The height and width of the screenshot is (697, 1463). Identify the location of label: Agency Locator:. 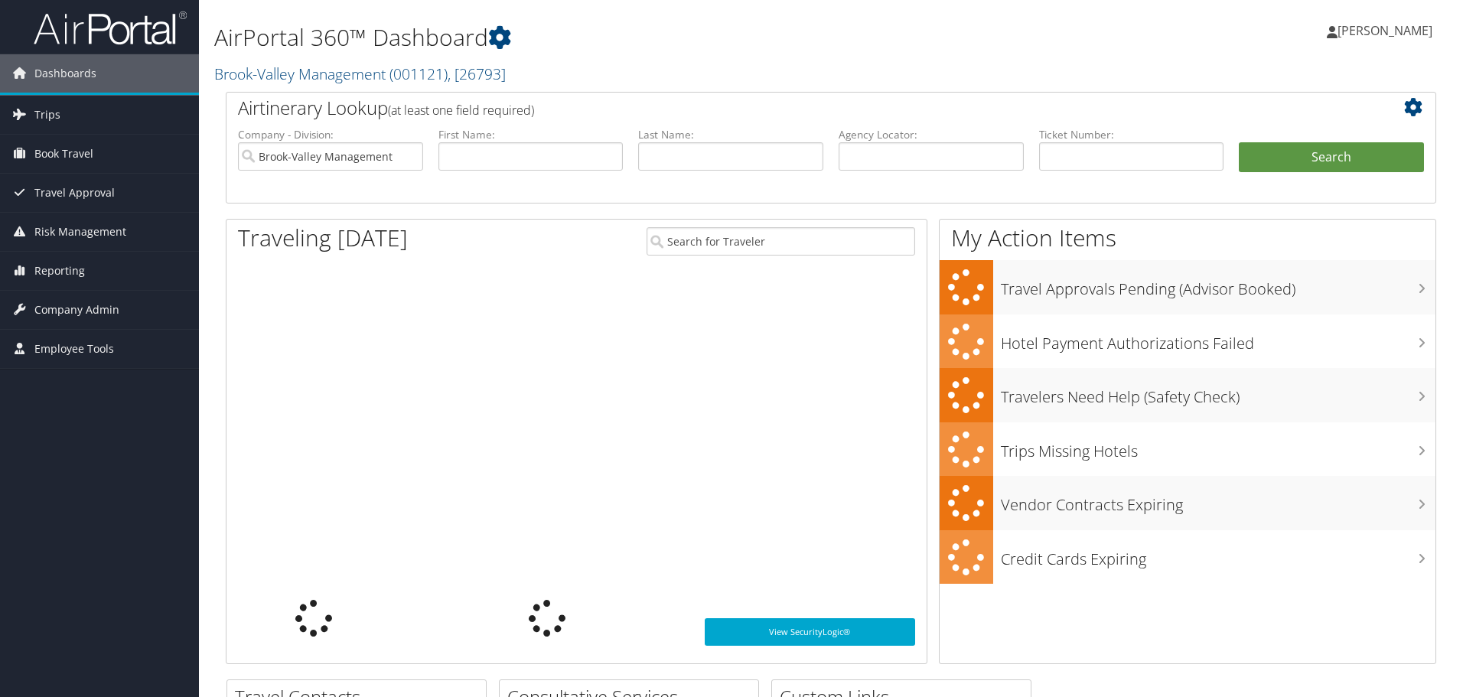
(932, 135).